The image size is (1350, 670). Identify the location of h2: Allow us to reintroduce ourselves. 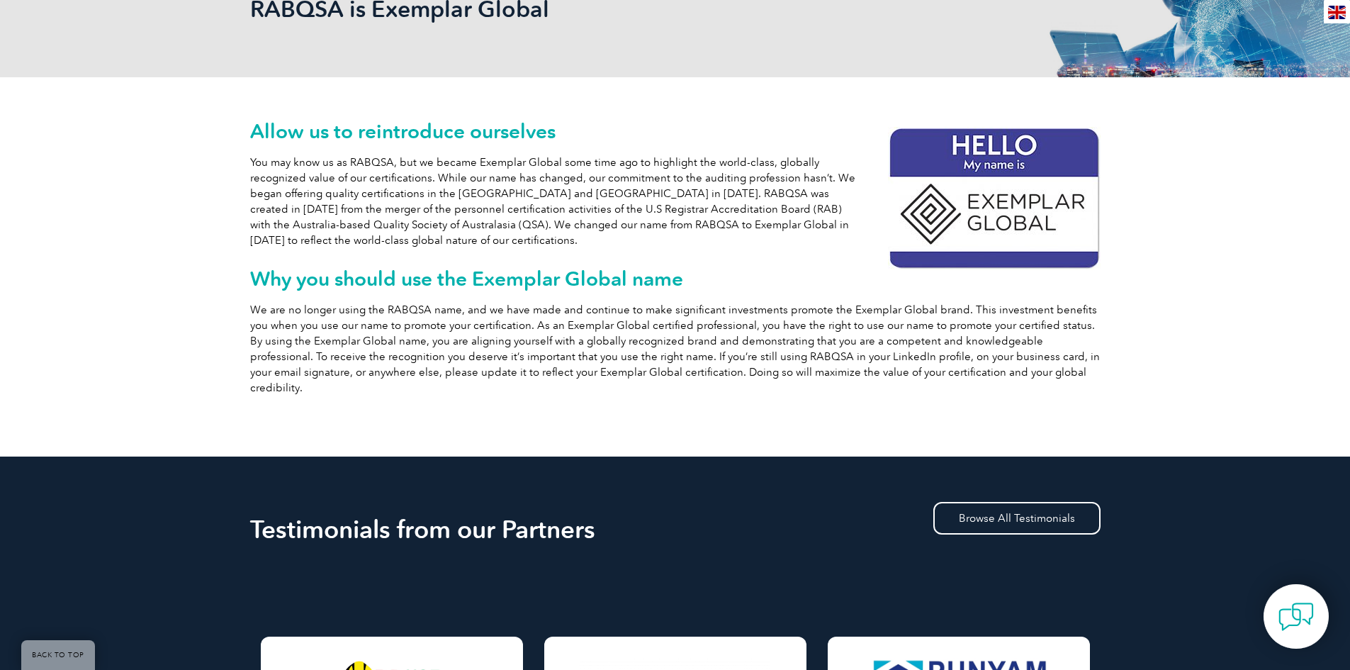
(675, 131).